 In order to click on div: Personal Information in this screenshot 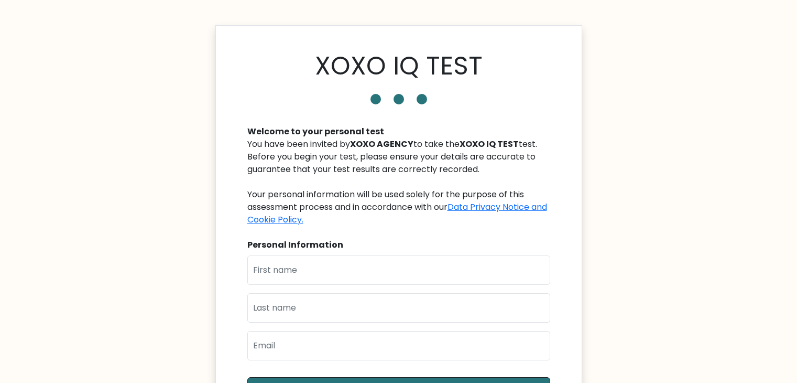, I will do `click(399, 245)`.